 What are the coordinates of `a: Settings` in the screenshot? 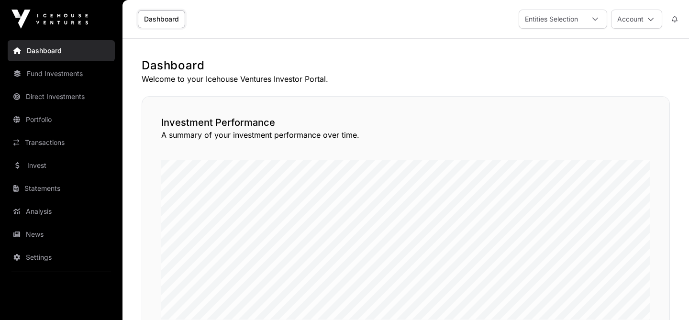 It's located at (61, 257).